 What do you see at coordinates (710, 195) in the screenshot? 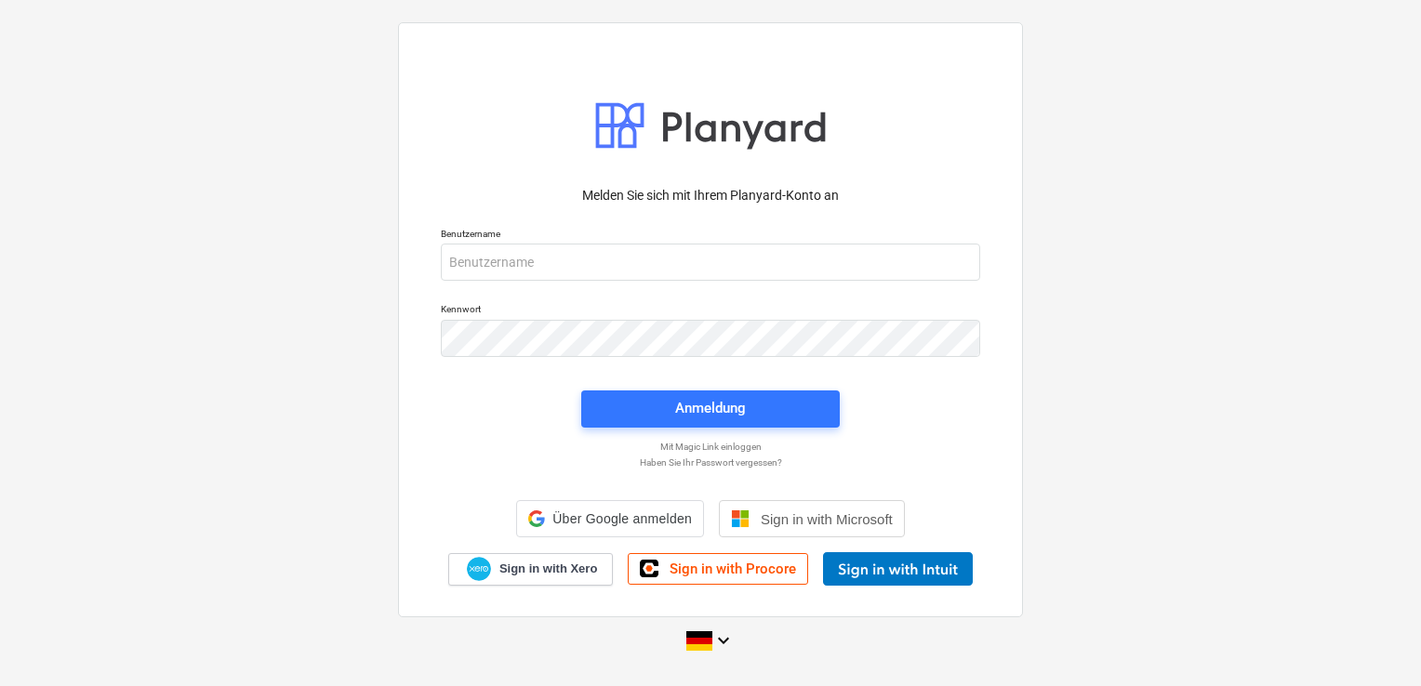
I see `p: Melden Sie sich mit Ihrem Planyard-Konto an` at bounding box center [710, 195].